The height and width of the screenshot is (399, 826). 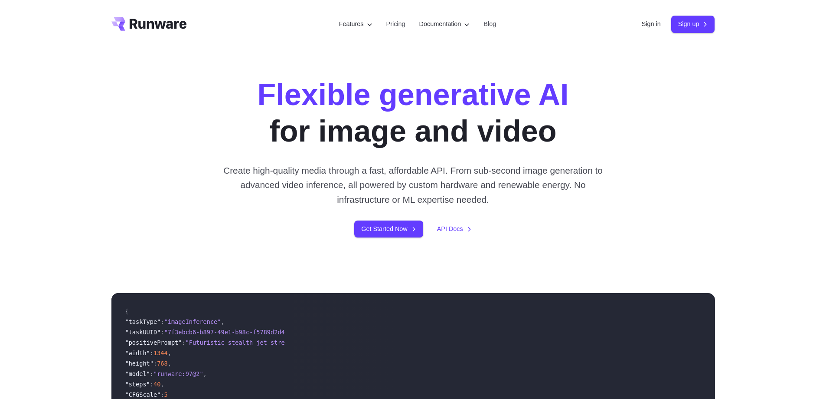 I want to click on span: "model", so click(x=137, y=373).